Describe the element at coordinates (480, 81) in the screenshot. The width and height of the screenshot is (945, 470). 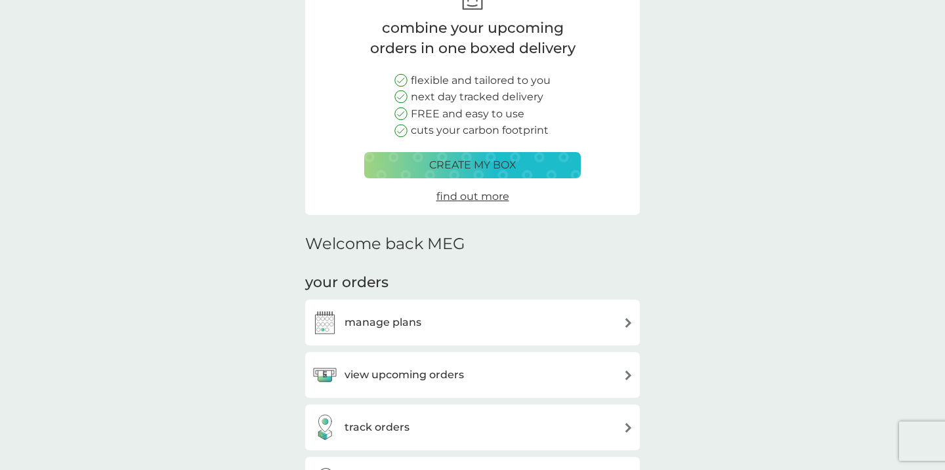
I see `p: flexible and tailored to you` at that location.